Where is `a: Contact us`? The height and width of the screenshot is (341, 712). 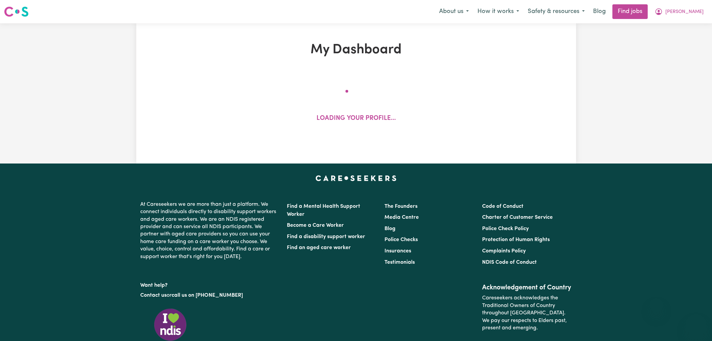 a: Contact us is located at coordinates (153, 296).